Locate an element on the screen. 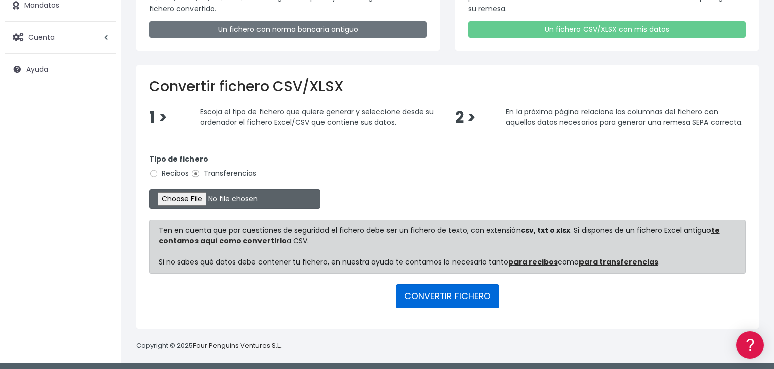 This screenshot has height=369, width=774. strong: csv, txt o xlsx is located at coordinates (545, 230).